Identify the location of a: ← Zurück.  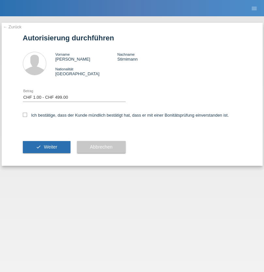
(12, 27).